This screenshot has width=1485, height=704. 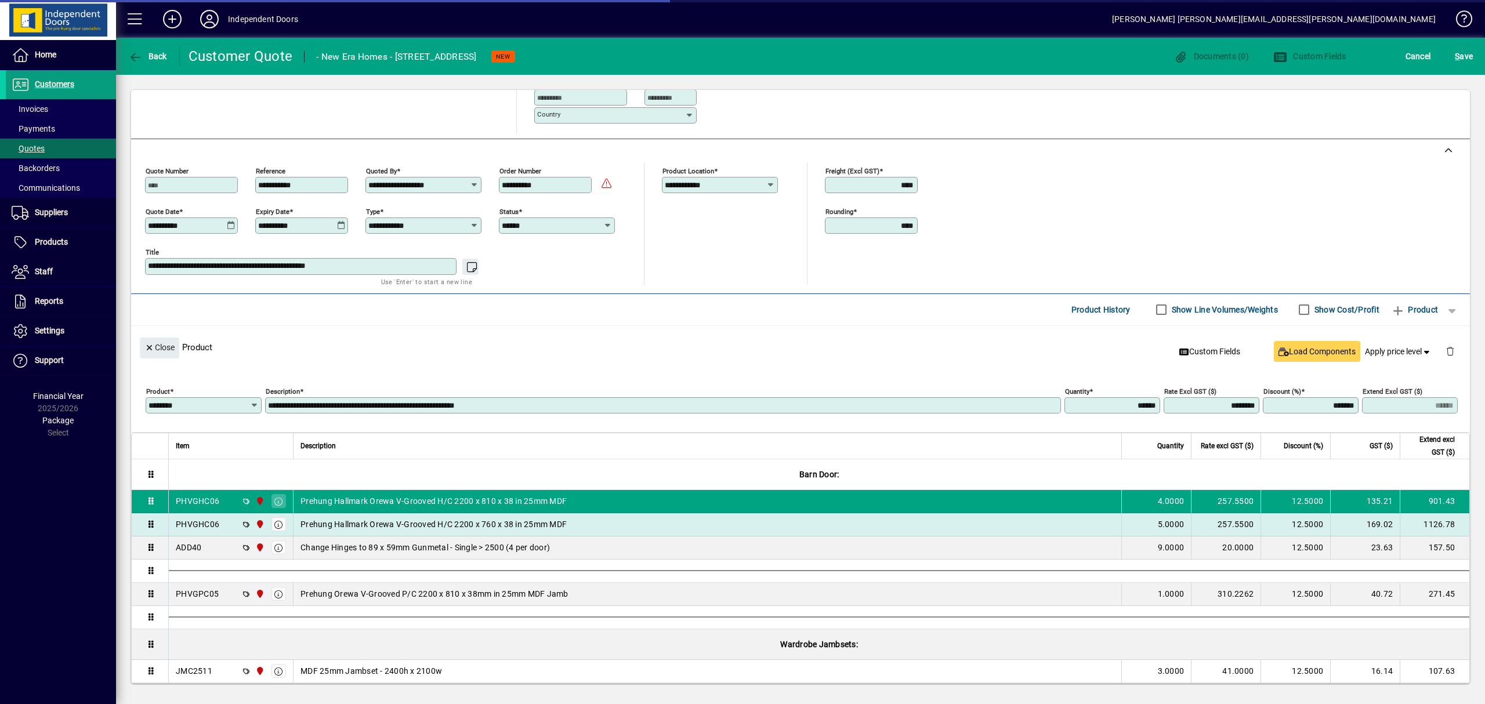 What do you see at coordinates (1392, 391) in the screenshot?
I see `mat-label: Extend excl GST ($)` at bounding box center [1392, 391].